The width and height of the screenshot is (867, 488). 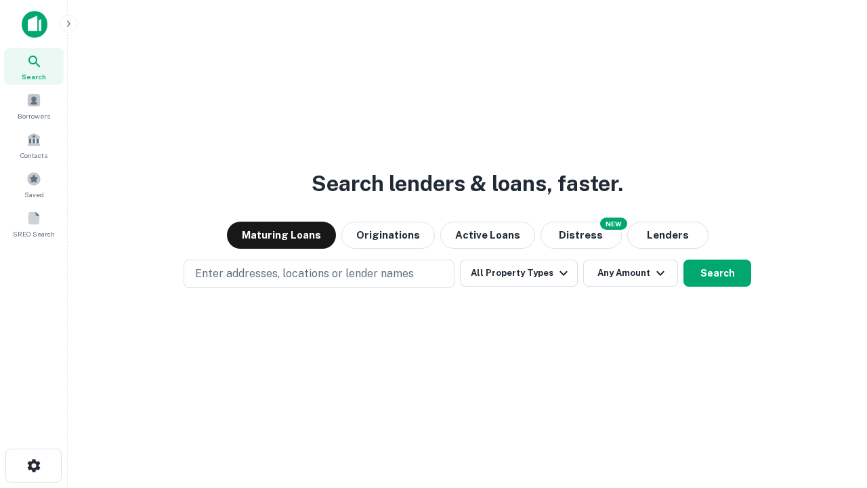 I want to click on span: Search, so click(x=34, y=77).